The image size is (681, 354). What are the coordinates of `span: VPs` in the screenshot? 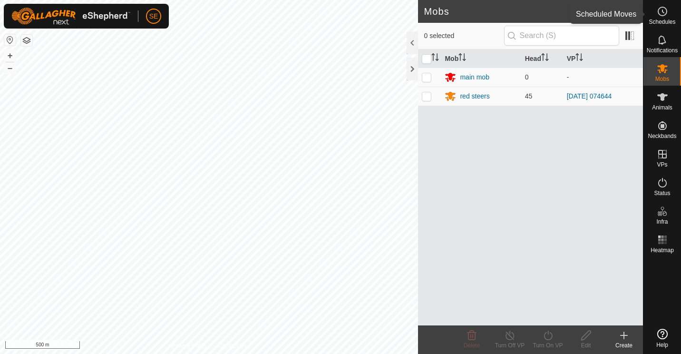 It's located at (662, 165).